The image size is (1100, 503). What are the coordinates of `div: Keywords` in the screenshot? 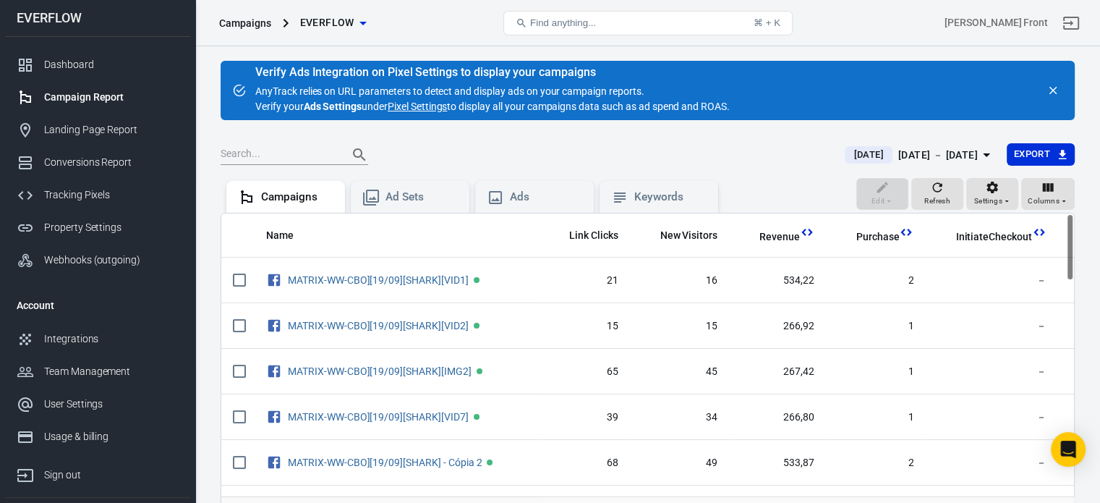 It's located at (671, 197).